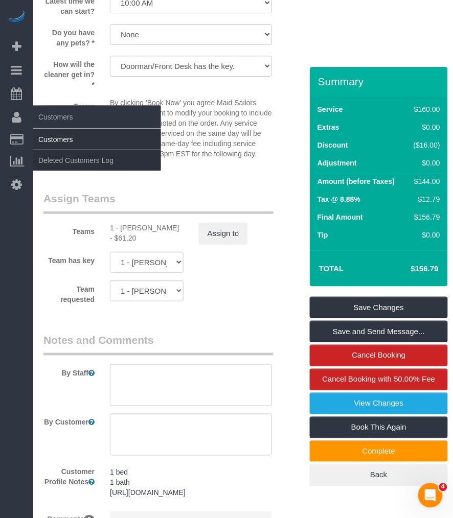  Describe the element at coordinates (379, 404) in the screenshot. I see `a: View Changes` at that location.